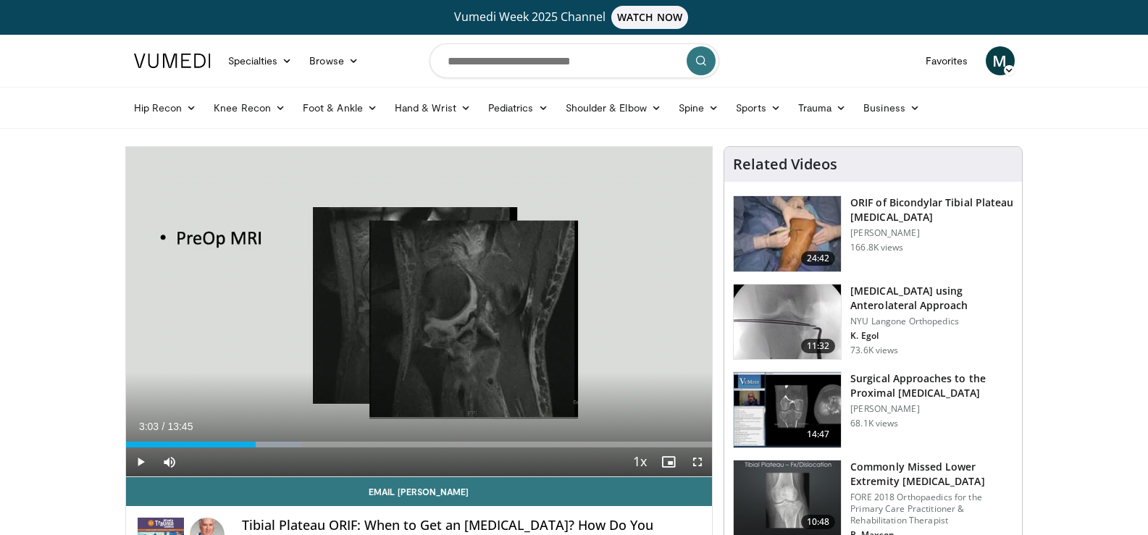 The height and width of the screenshot is (535, 1148). What do you see at coordinates (650, 17) in the screenshot?
I see `span: WATCH NOW` at bounding box center [650, 17].